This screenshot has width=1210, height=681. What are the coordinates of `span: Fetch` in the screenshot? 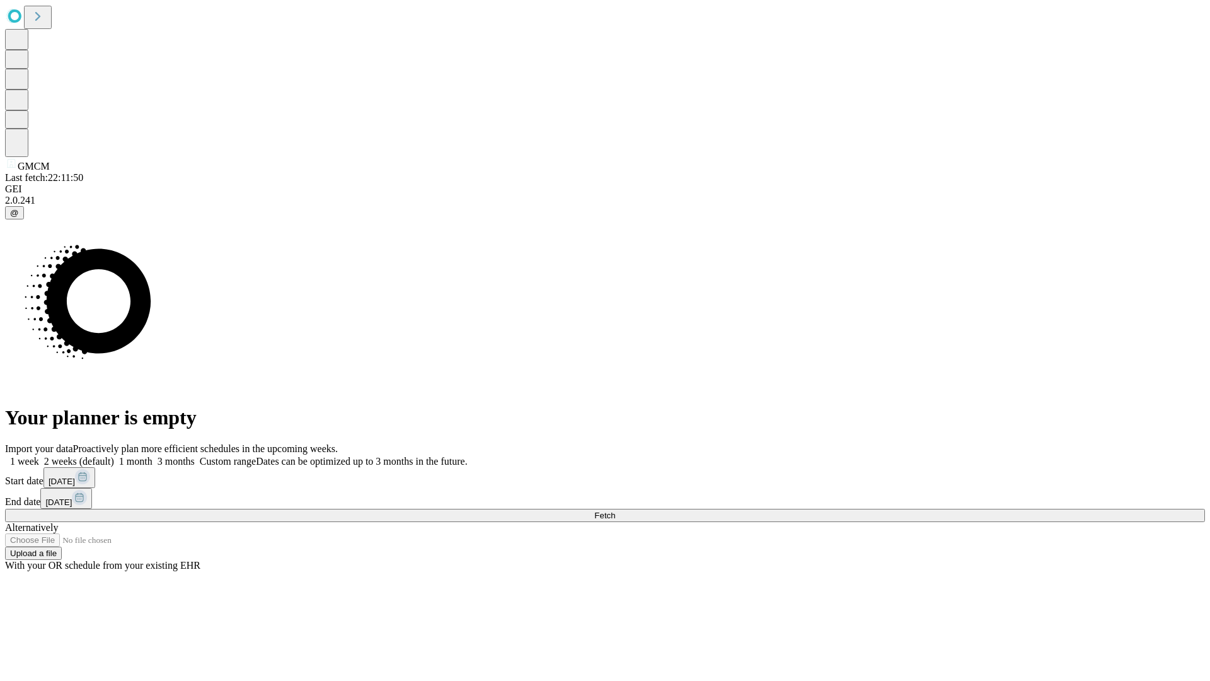 It's located at (604, 515).